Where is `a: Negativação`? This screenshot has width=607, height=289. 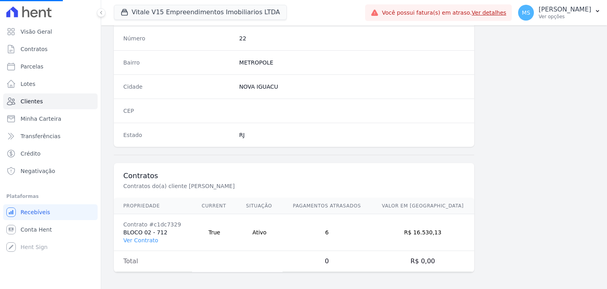
a: Negativação is located at coordinates (50, 171).